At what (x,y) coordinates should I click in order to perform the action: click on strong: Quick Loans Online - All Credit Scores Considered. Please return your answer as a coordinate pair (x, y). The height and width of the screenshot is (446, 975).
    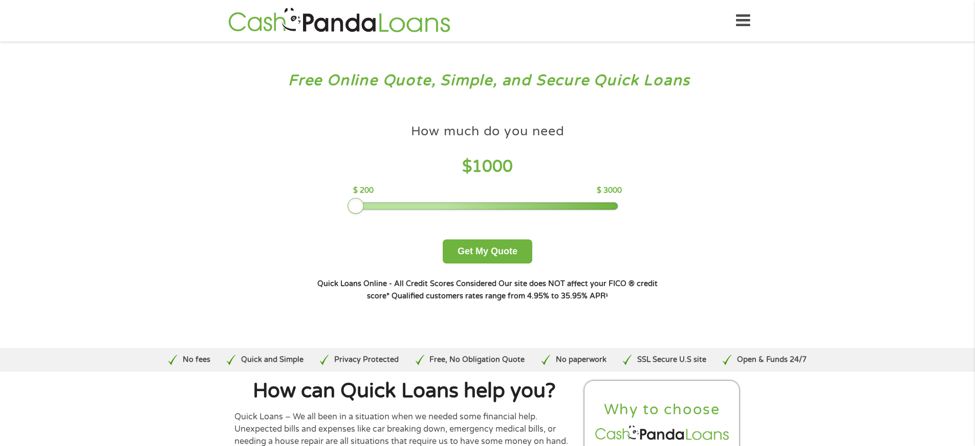
    Looking at the image, I should click on (407, 283).